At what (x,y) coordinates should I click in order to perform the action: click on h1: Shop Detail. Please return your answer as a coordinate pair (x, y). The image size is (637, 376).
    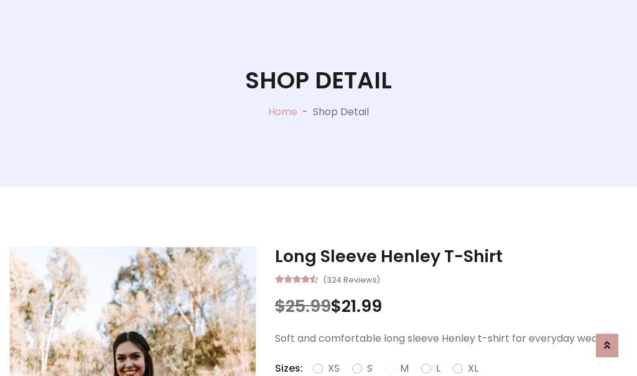
    Looking at the image, I should click on (319, 80).